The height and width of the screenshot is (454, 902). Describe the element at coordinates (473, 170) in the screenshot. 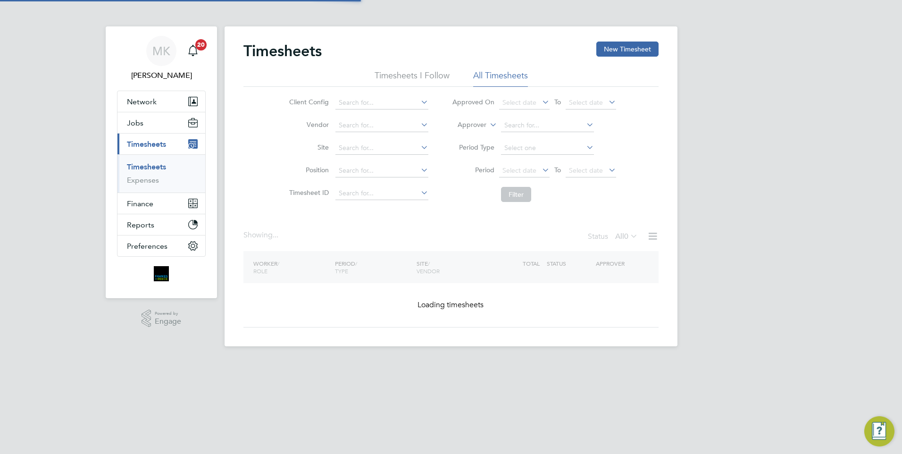

I see `label: Period` at that location.